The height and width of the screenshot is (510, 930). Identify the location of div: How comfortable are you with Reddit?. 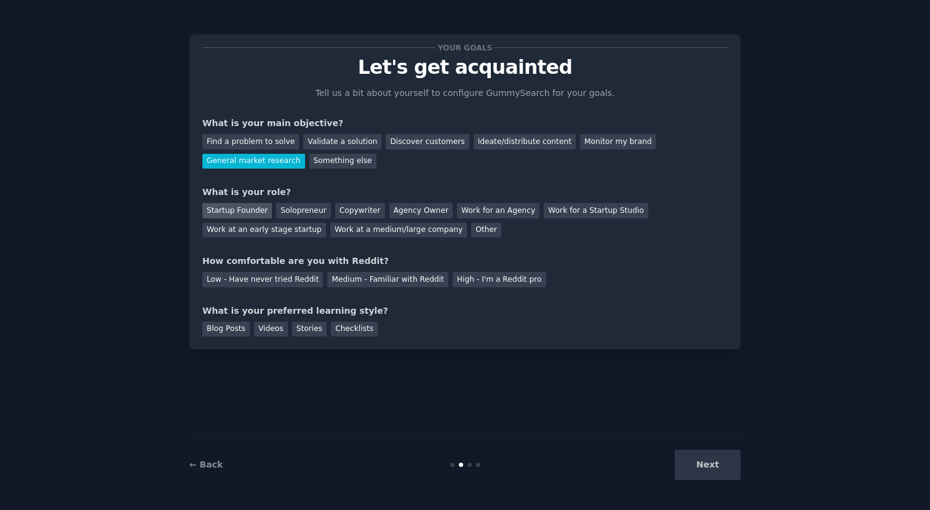
(465, 261).